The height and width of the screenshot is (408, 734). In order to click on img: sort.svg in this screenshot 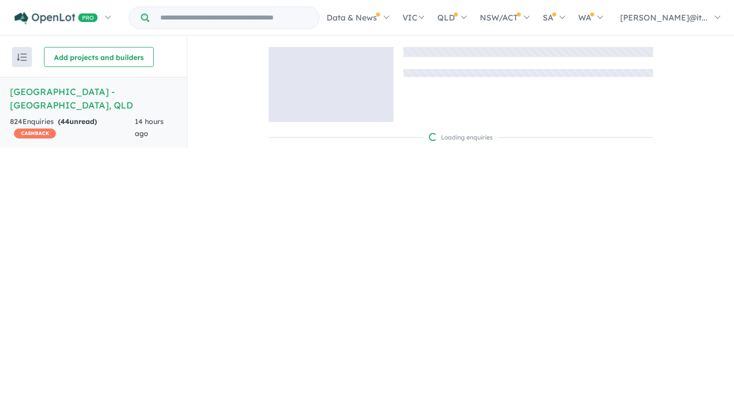, I will do `click(22, 57)`.